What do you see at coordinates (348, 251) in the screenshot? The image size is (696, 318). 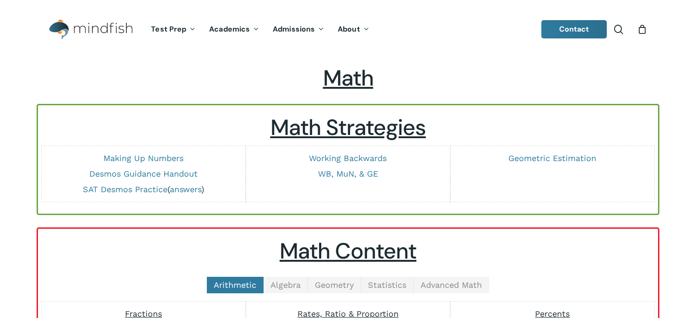 I see `u: Math Content` at bounding box center [348, 251].